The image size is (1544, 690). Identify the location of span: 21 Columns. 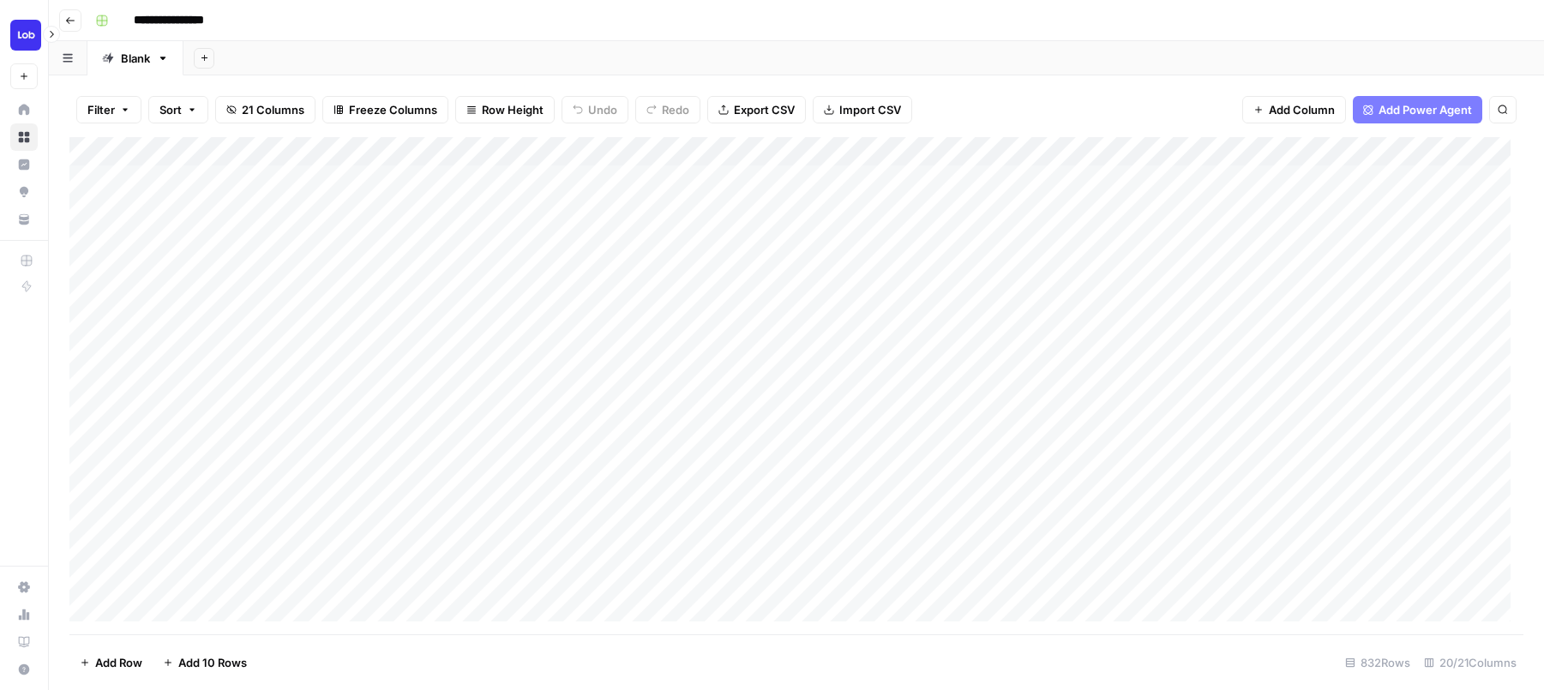
(273, 110).